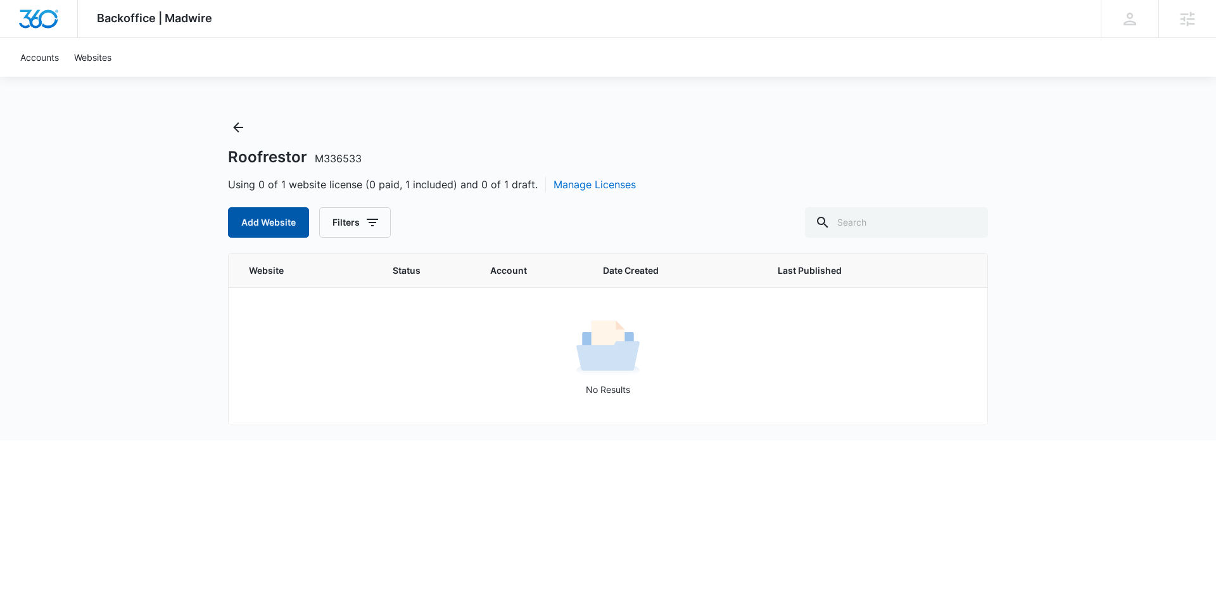 The width and height of the screenshot is (1216, 592). Describe the element at coordinates (92, 57) in the screenshot. I see `a: Websites` at that location.